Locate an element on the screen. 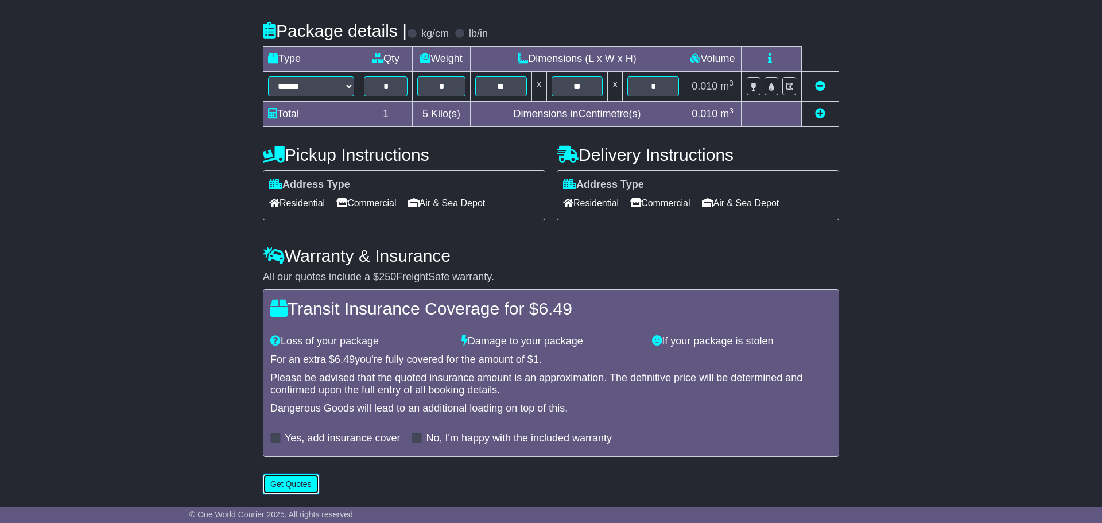  h4: Pickup Instructions is located at coordinates (404, 154).